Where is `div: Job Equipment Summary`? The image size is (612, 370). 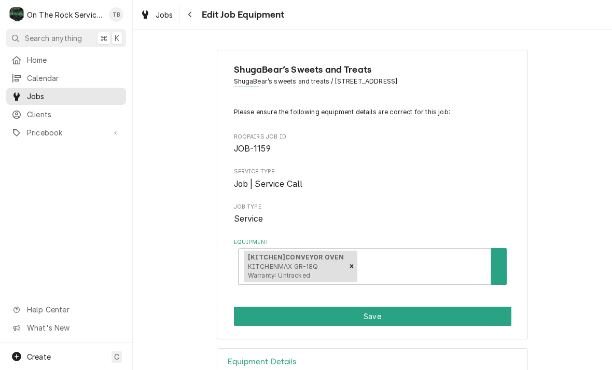 div: Job Equipment Summary is located at coordinates (372, 196).